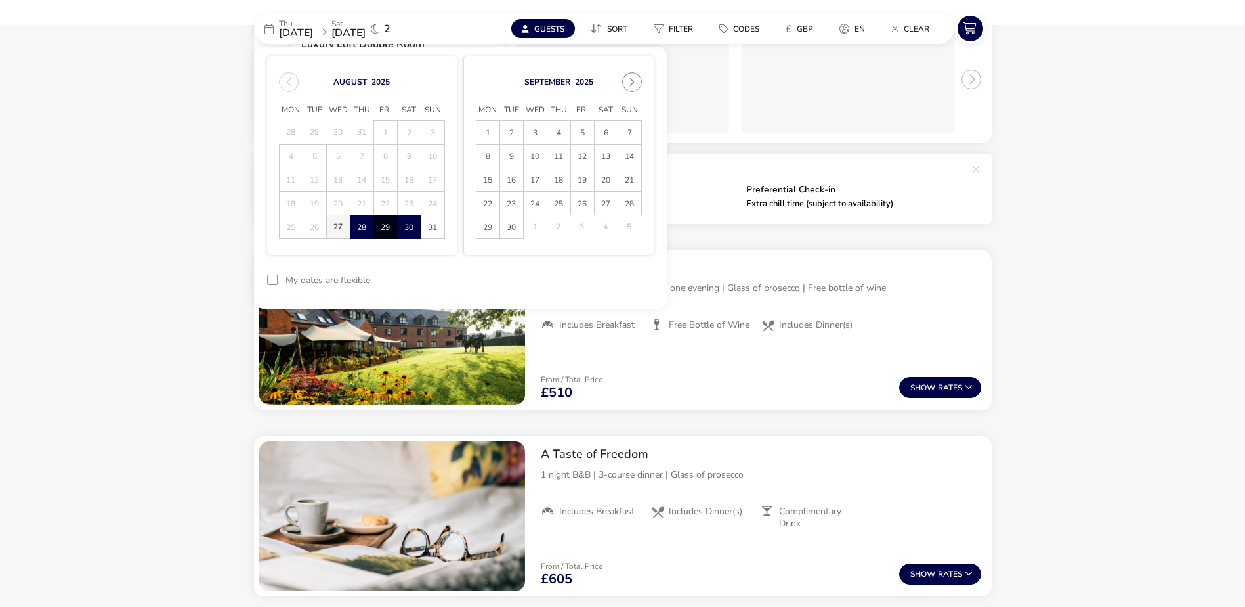 Image resolution: width=1245 pixels, height=607 pixels. Describe the element at coordinates (852, 28) in the screenshot. I see `button: en` at that location.